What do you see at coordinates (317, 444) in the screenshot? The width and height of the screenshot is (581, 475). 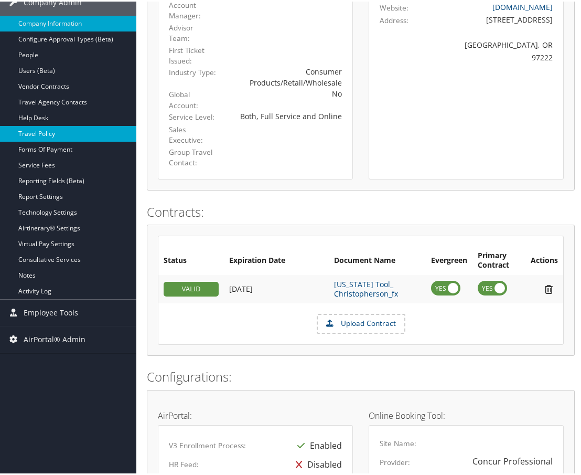 I see `div: Enabled` at bounding box center [317, 444].